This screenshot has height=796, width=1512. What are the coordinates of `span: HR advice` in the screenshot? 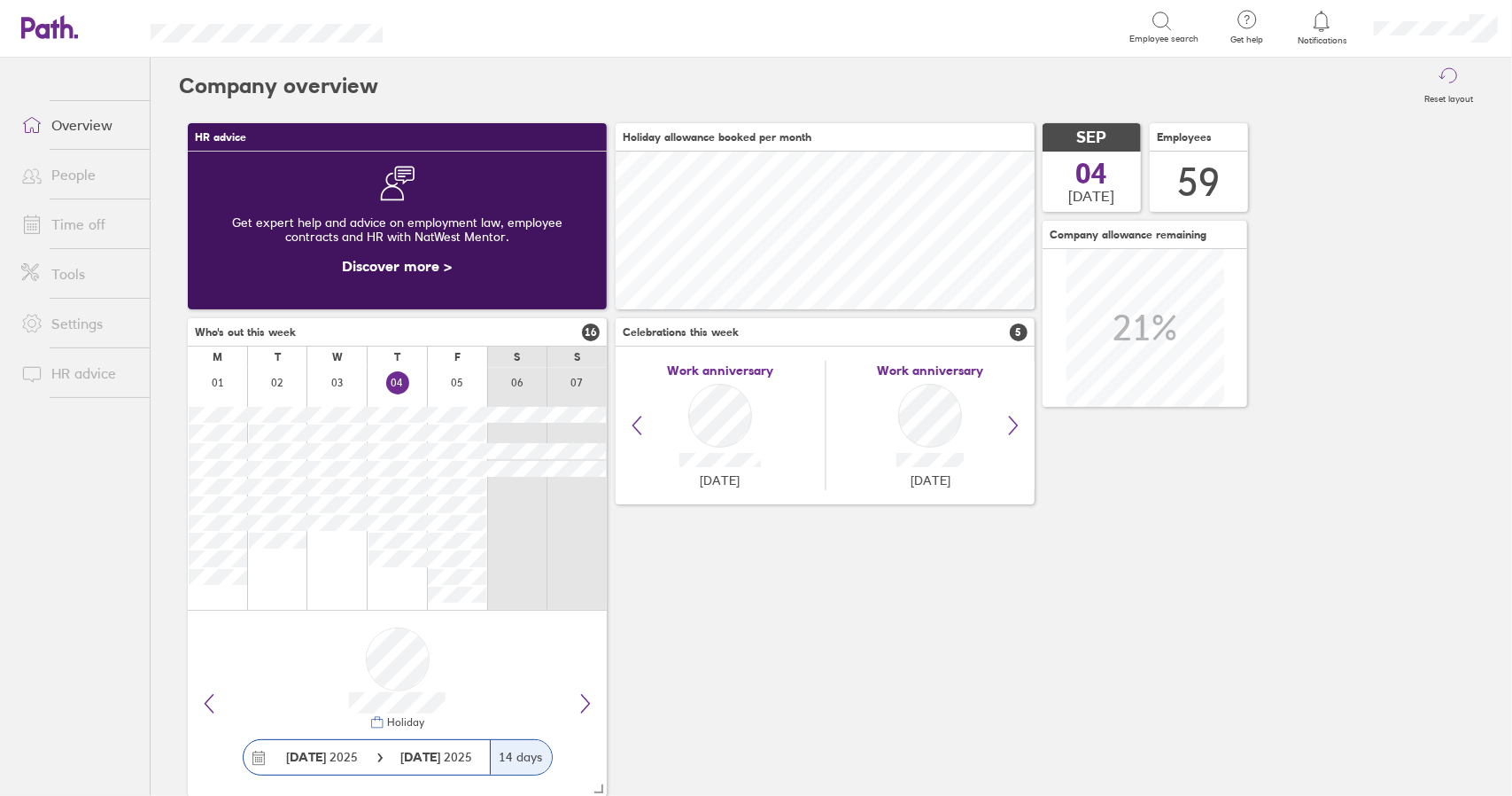 It's located at (220, 137).